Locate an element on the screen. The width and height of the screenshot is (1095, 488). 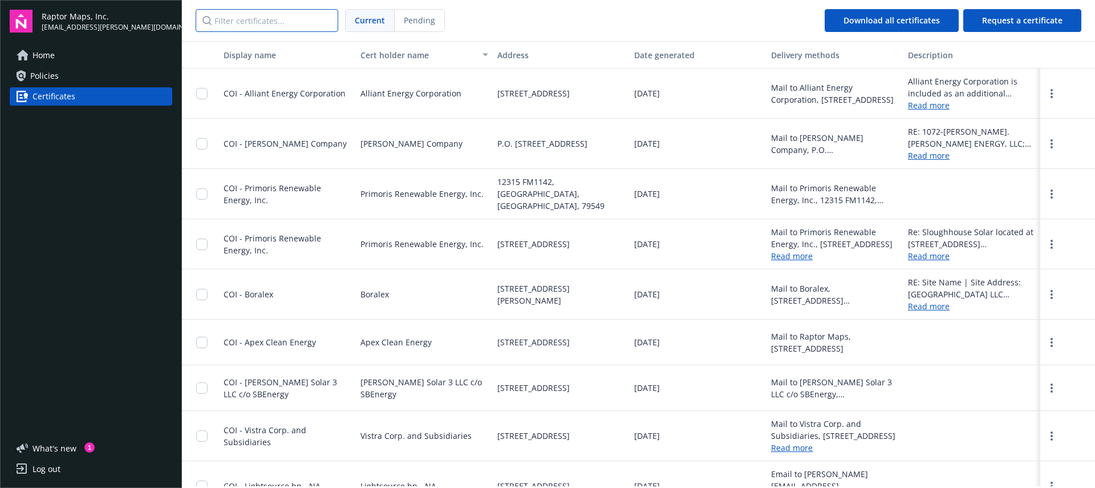
div: Date generated is located at coordinates (698, 55).